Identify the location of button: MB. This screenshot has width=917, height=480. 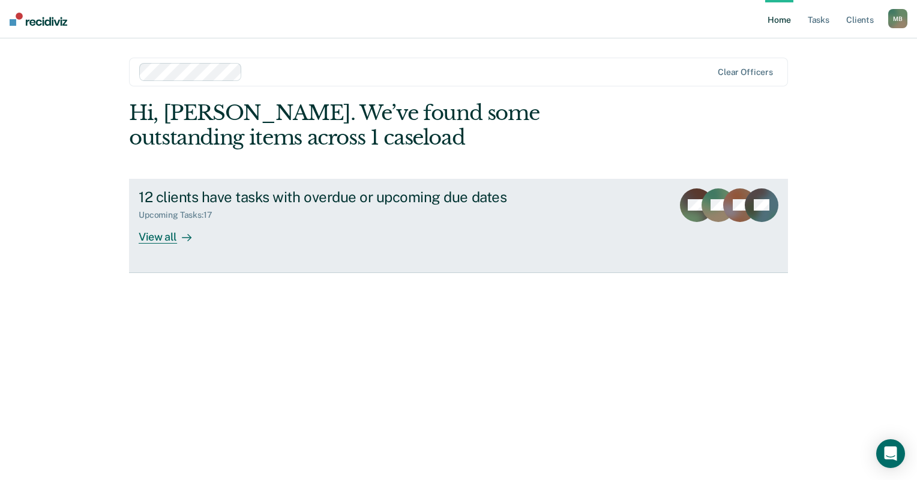
(898, 19).